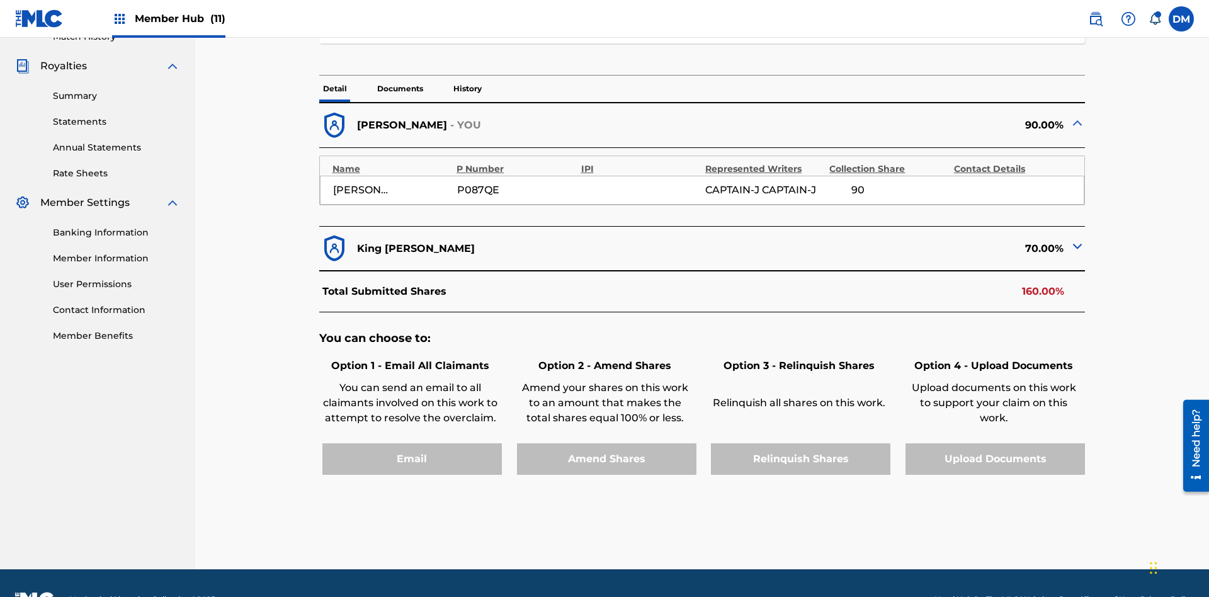 This screenshot has height=597, width=1209. I want to click on img: MLC Logo, so click(39, 18).